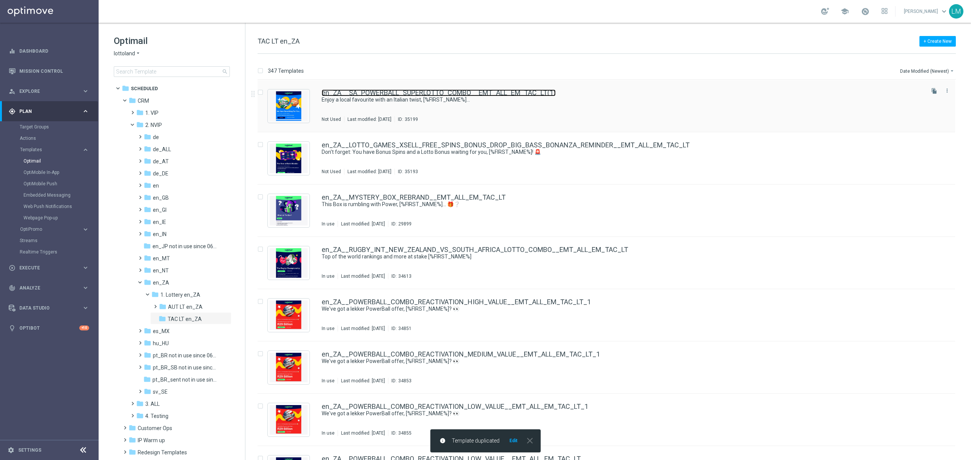  Describe the element at coordinates (49, 288) in the screenshot. I see `div: track_changes Analyze keyboard_arrow_right` at that location.